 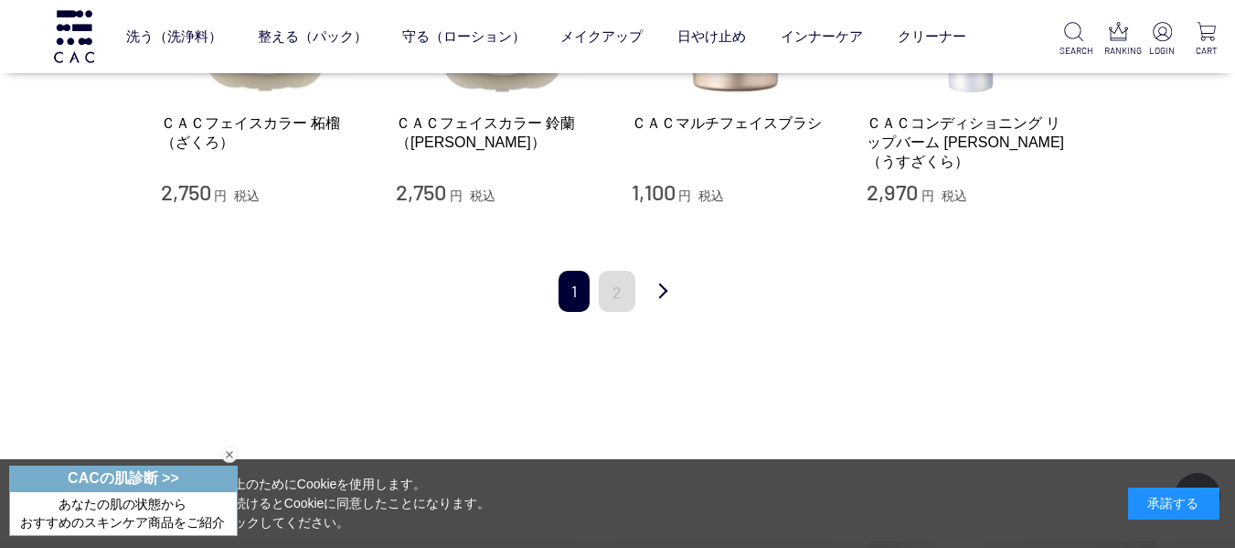 I want to click on a: インナーケア, so click(x=822, y=36).